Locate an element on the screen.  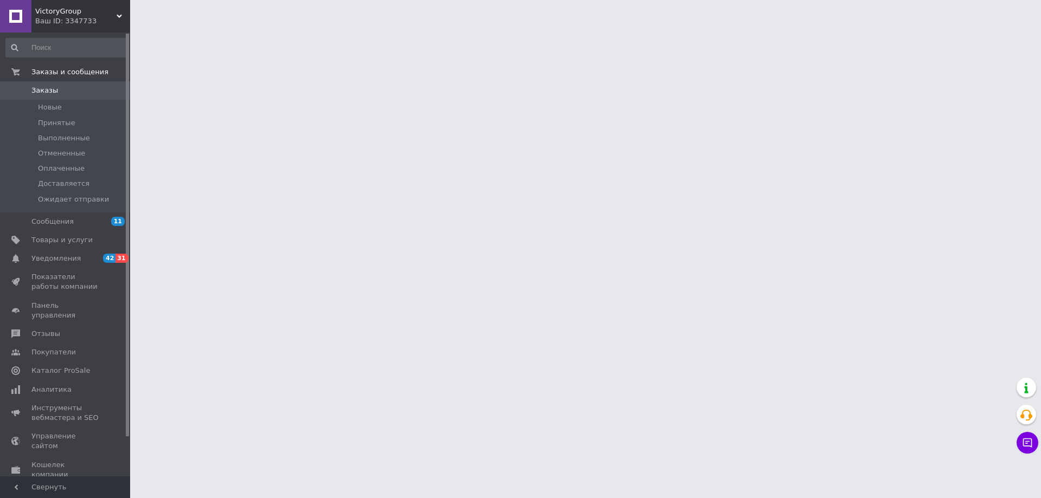
div: Ваш ID: 3347733 is located at coordinates (82, 21).